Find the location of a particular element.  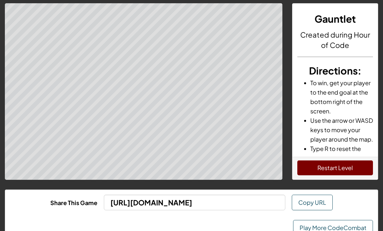

button: Restart Level is located at coordinates (335, 168).